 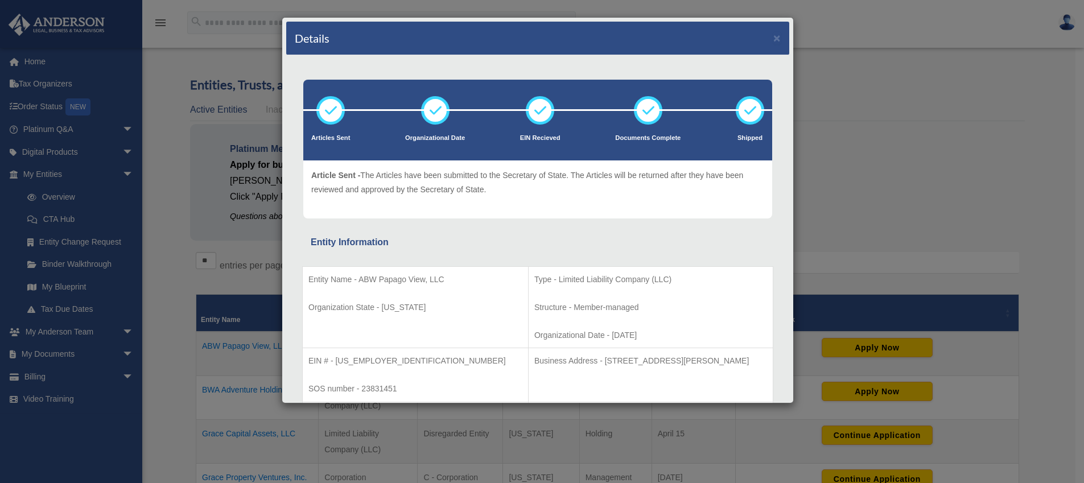 What do you see at coordinates (540, 138) in the screenshot?
I see `p: EIN Recieved` at bounding box center [540, 138].